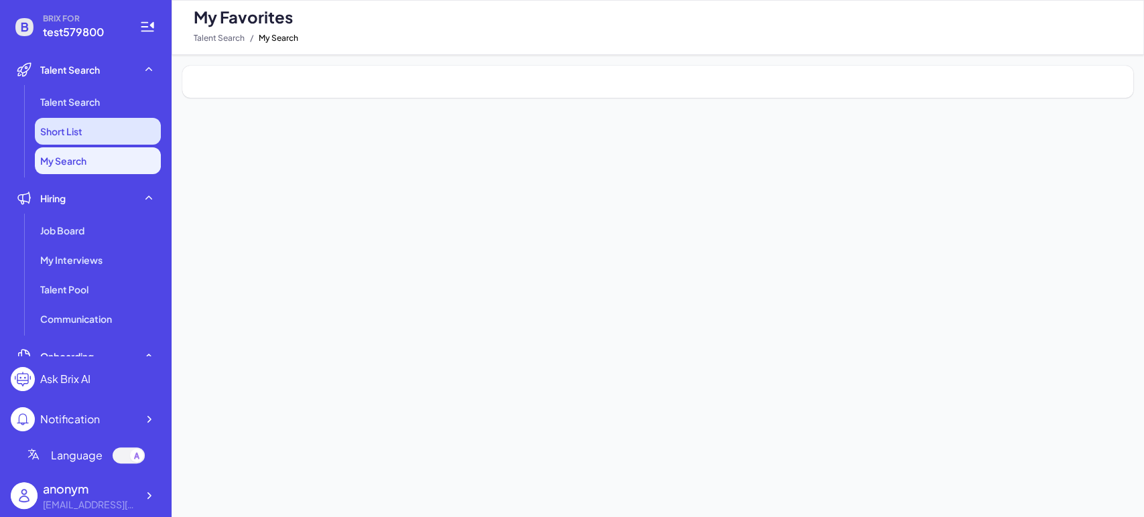 This screenshot has width=1144, height=517. Describe the element at coordinates (83, 32) in the screenshot. I see `span: test579800` at that location.